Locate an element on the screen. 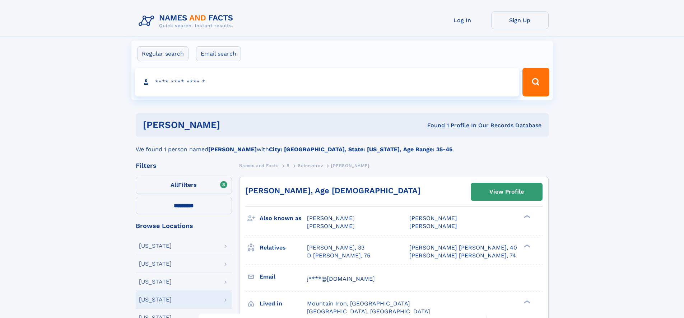 The width and height of the screenshot is (684, 318). input: search input is located at coordinates (327, 82).